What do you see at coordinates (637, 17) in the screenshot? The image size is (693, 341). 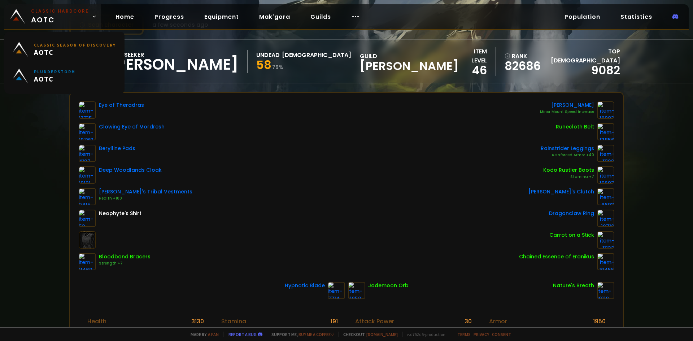 I see `a: Statistics` at bounding box center [637, 17].